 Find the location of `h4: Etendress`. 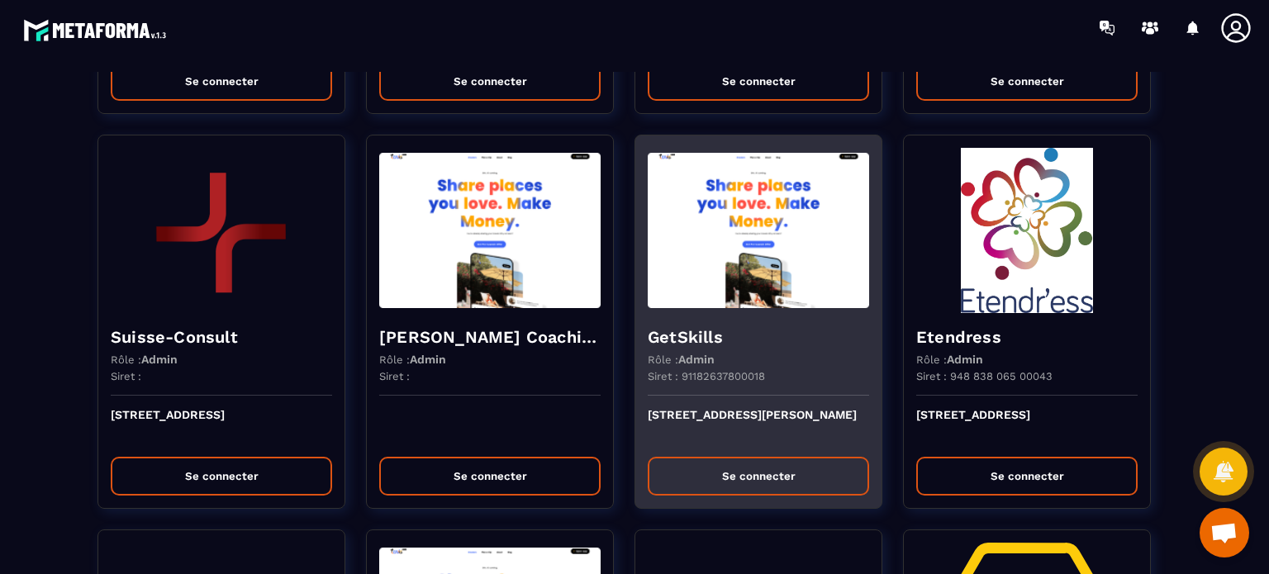

h4: Etendress is located at coordinates (1027, 337).